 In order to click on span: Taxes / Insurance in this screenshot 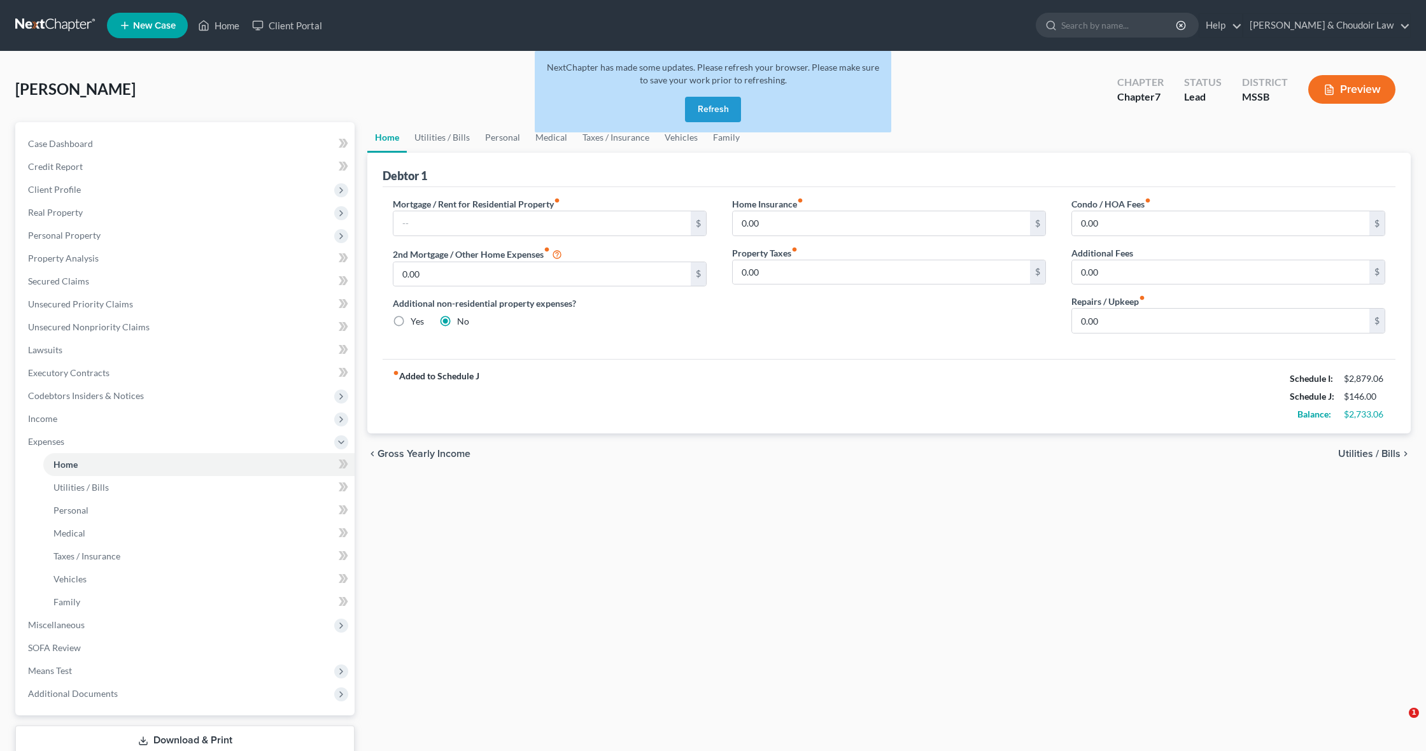, I will do `click(87, 556)`.